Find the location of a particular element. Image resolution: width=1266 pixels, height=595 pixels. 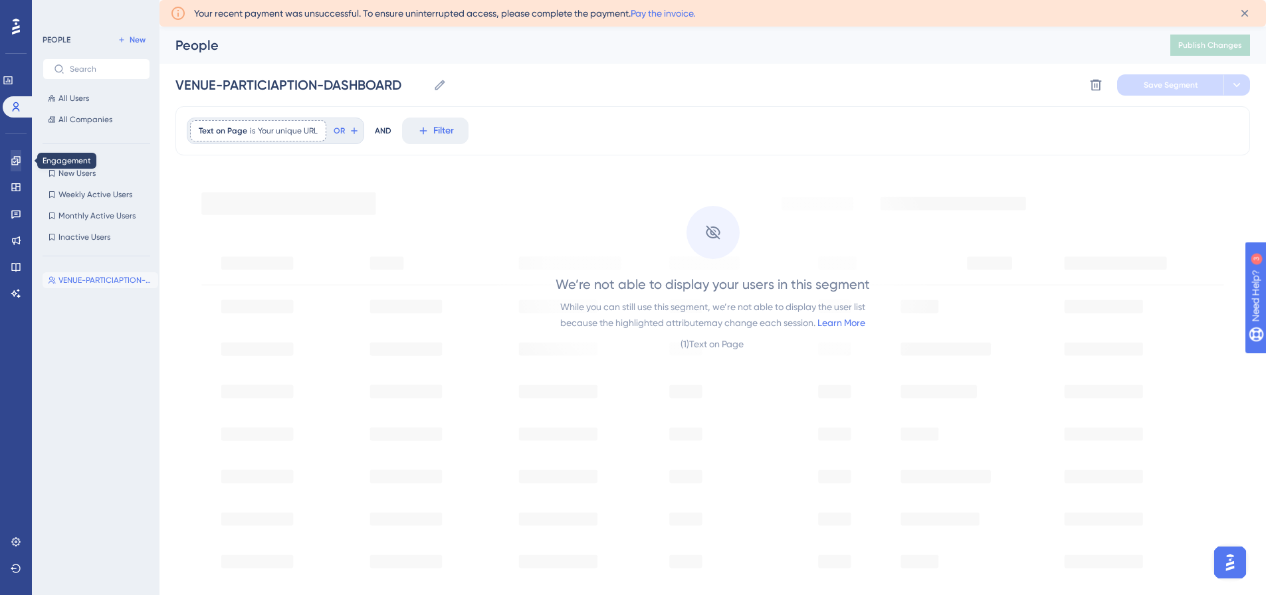

span: VENUE-PARTICIAPTION-DASHBOARD is located at coordinates (106, 280).